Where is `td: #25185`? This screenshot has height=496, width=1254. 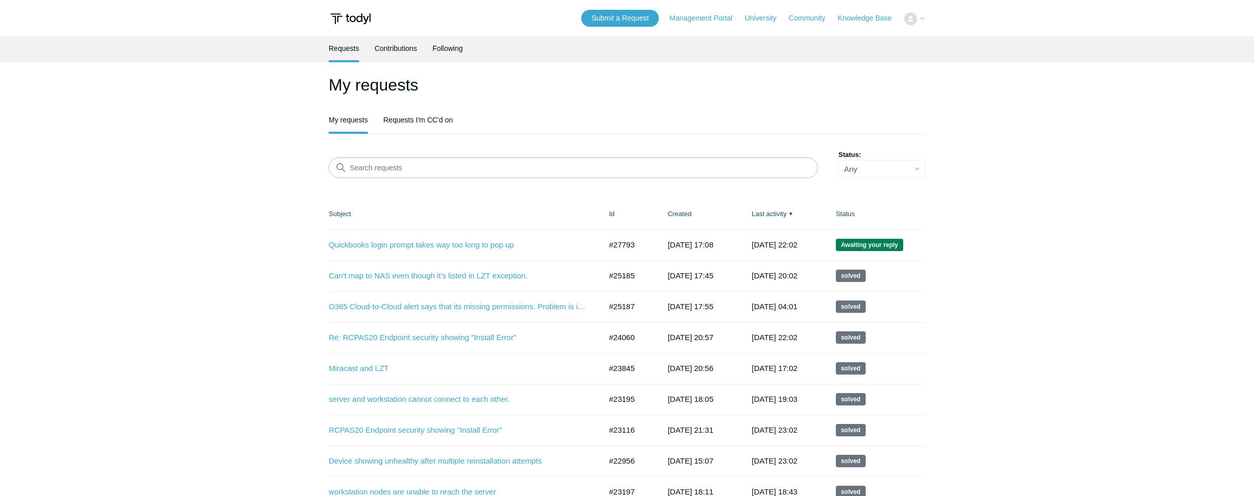 td: #25185 is located at coordinates (628, 276).